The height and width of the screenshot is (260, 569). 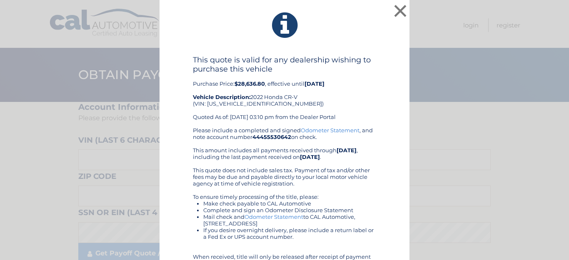 I want to click on strong: Vehicle Description:, so click(x=222, y=97).